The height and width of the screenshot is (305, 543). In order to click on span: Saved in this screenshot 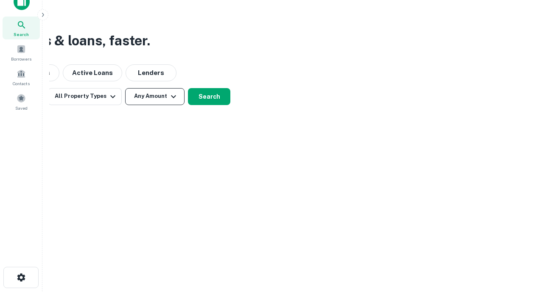, I will do `click(21, 108)`.